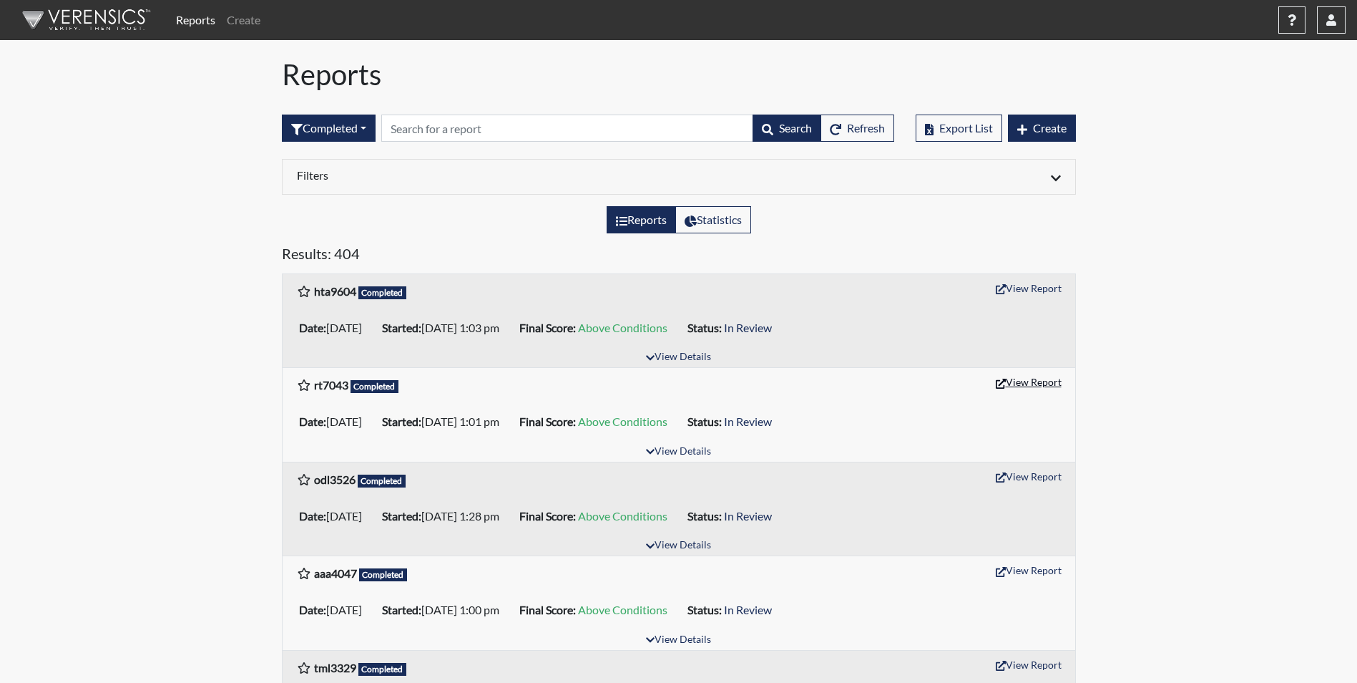  I want to click on span: Refresh, so click(866, 127).